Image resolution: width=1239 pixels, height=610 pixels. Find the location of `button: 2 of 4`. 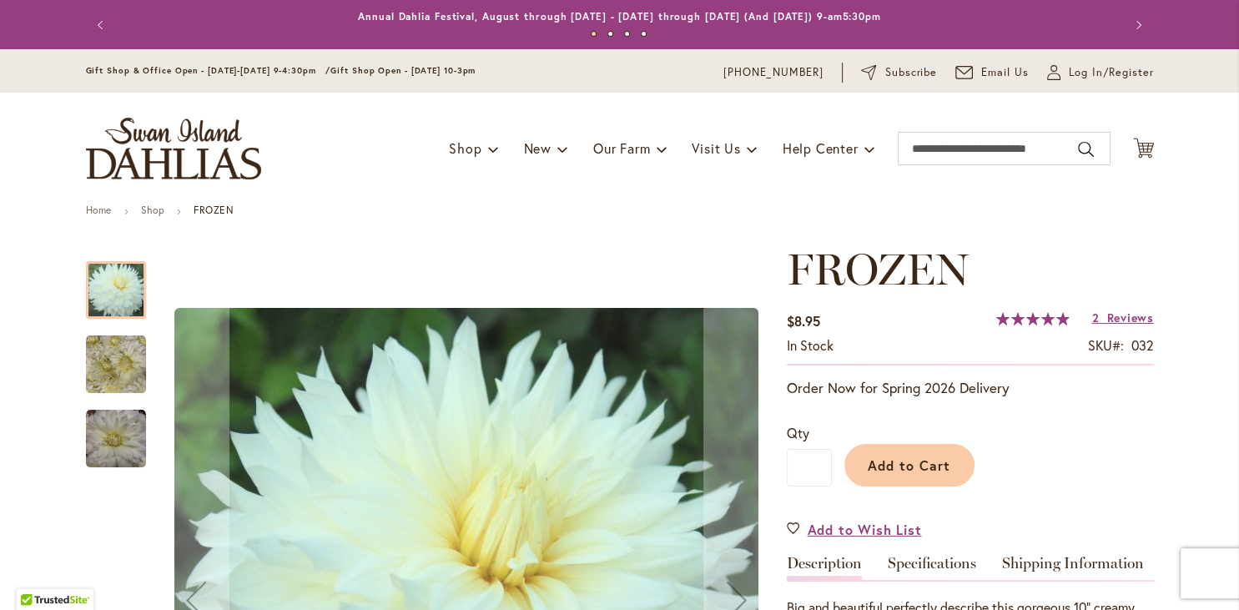

button: 2 of 4 is located at coordinates (610, 33).